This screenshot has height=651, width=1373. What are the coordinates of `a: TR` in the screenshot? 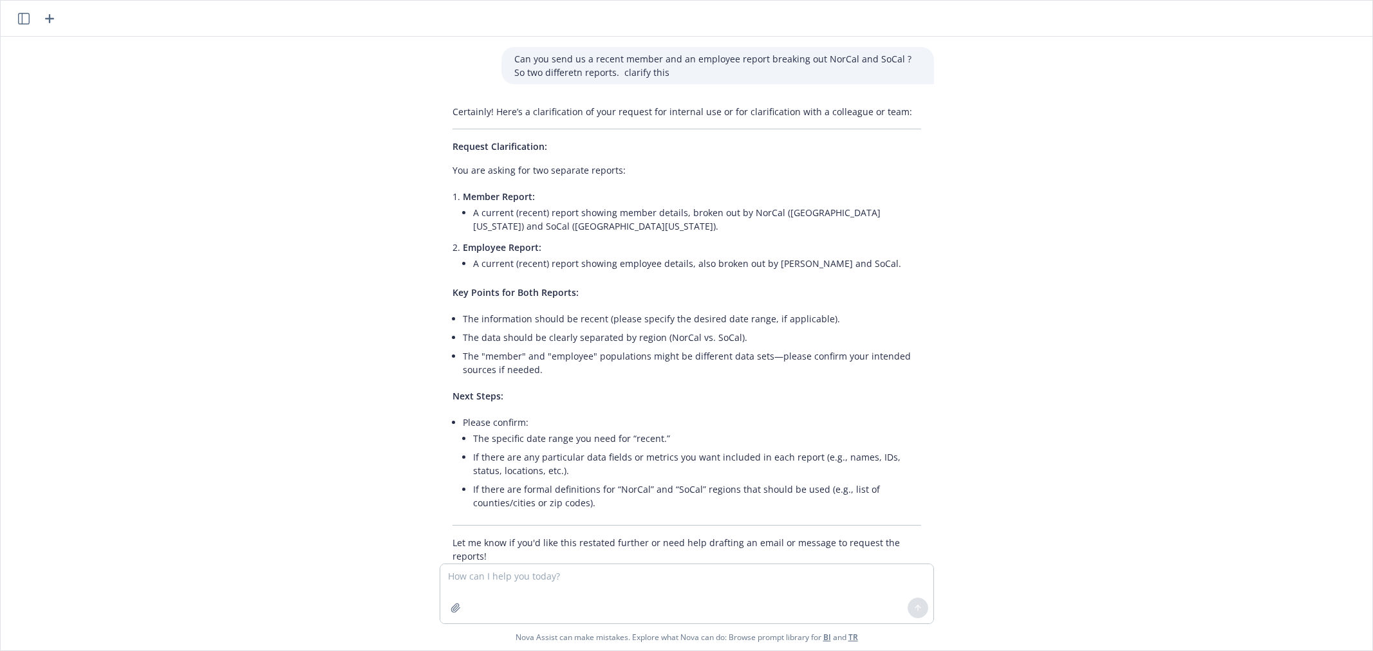 It's located at (853, 637).